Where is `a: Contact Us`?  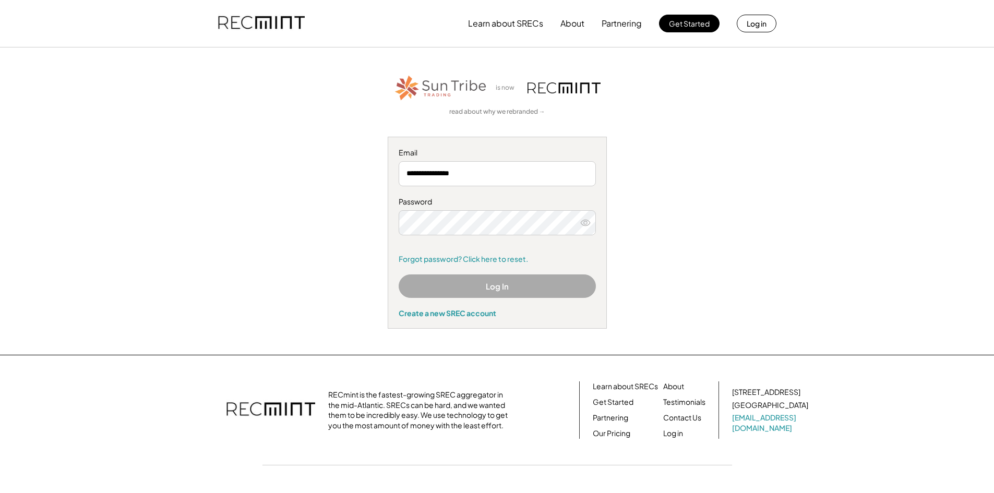
a: Contact Us is located at coordinates (682, 418).